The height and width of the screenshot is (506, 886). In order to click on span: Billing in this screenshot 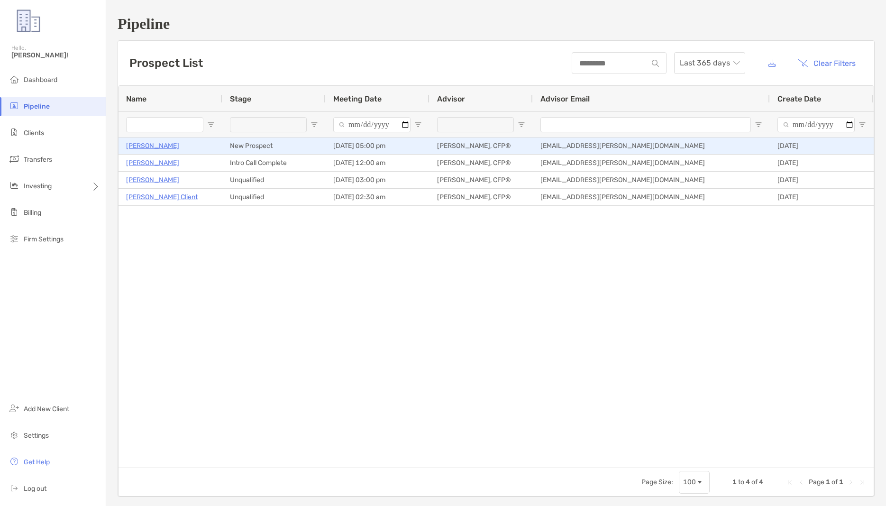, I will do `click(32, 212)`.